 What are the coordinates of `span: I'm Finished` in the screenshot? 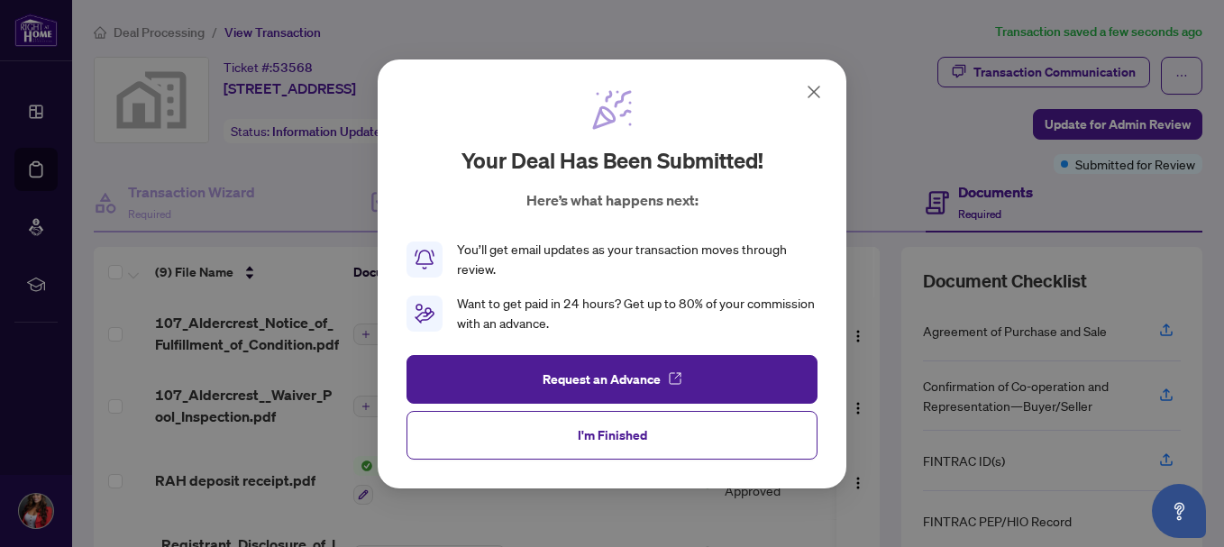 It's located at (612, 434).